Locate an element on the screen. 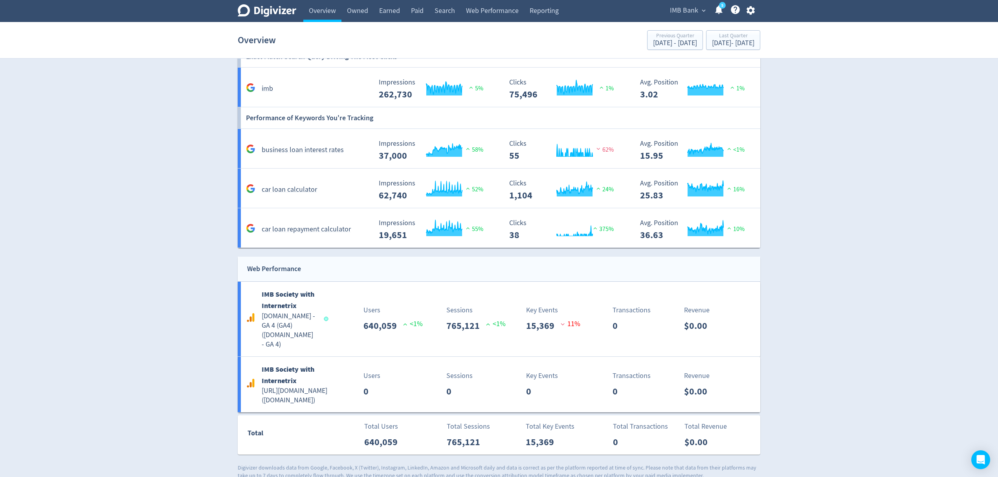  a: business loan interest rates Impressions 37,000 Impressions 37,000 58% Clicks 55 Clicks 55 62% Av... is located at coordinates (499, 148).